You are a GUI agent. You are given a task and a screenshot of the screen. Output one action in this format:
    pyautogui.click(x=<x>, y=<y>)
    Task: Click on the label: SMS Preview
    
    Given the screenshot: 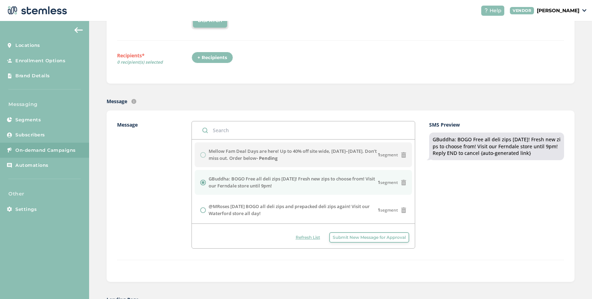 What is the action you would take?
    pyautogui.click(x=497, y=124)
    